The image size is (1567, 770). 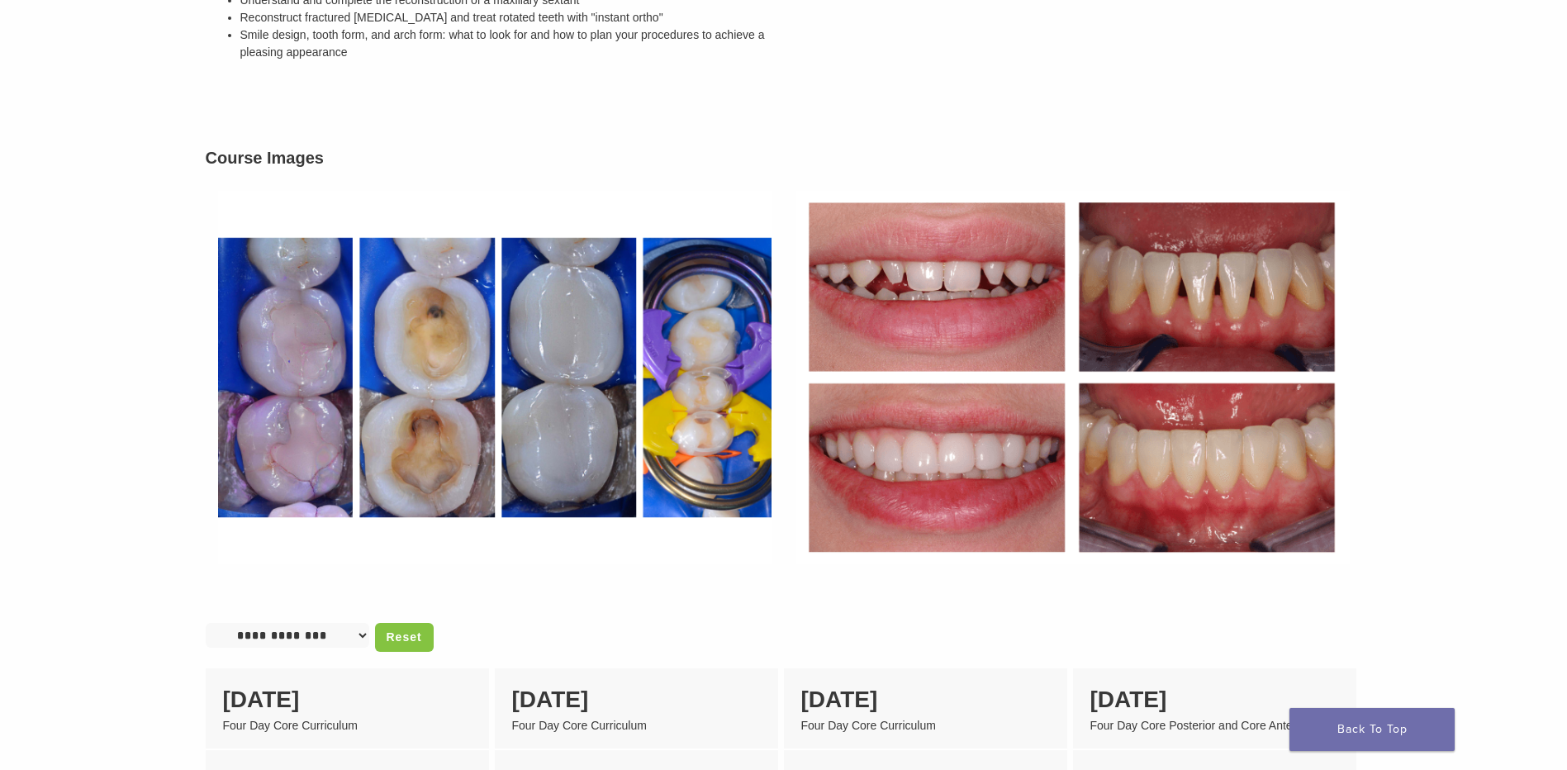 I want to click on div: Four Day Core Posterior and Core Anterior, so click(x=1215, y=725).